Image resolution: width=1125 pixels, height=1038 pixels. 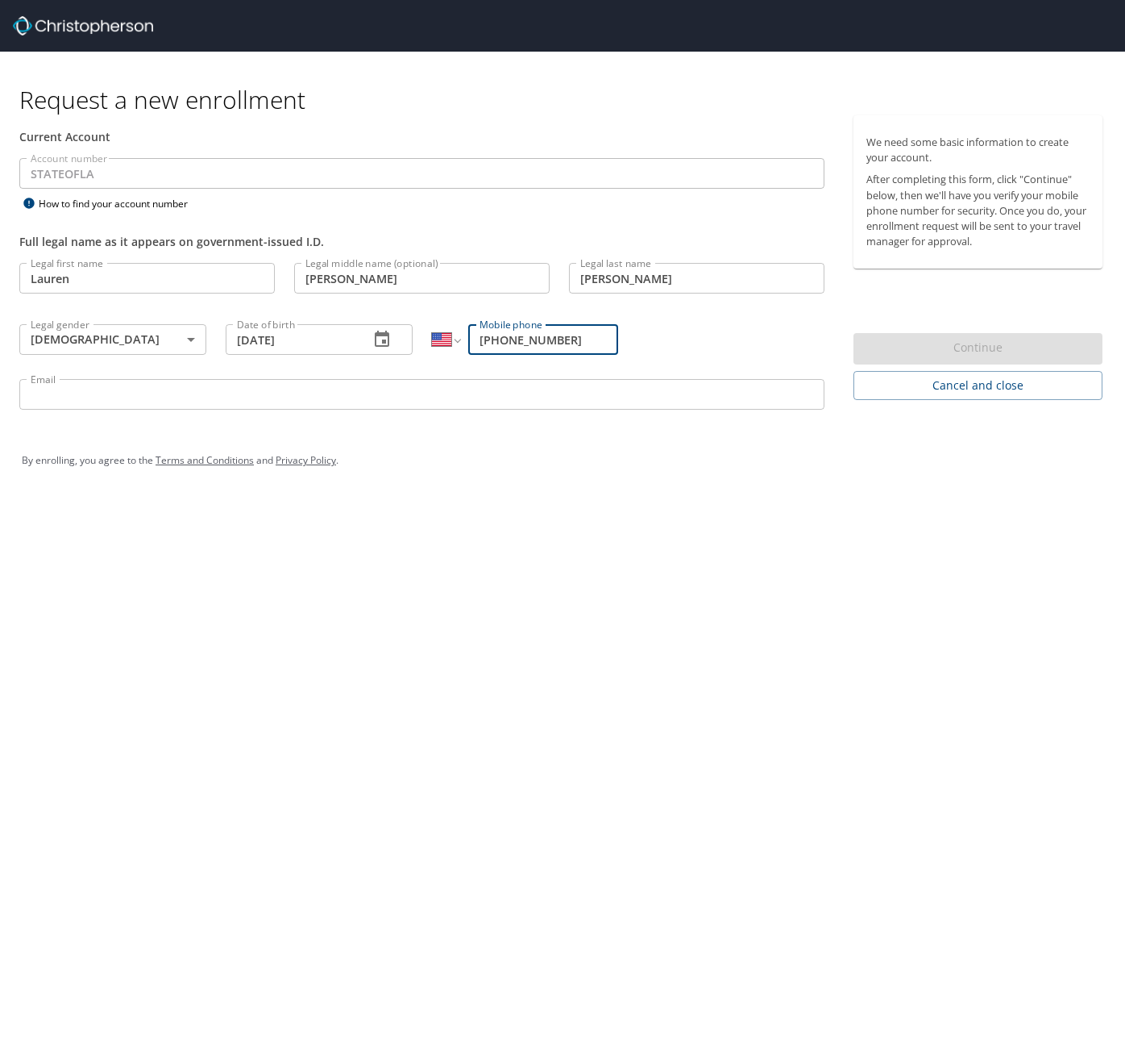 I want to click on div: Full legal name as it appears on government-issued I.D., so click(x=422, y=241).